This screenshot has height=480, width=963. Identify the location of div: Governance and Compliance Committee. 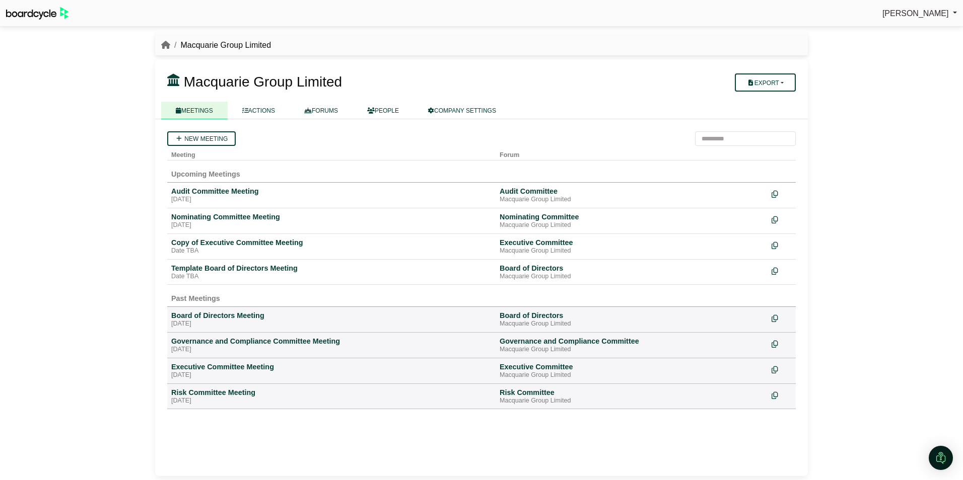
(631, 341).